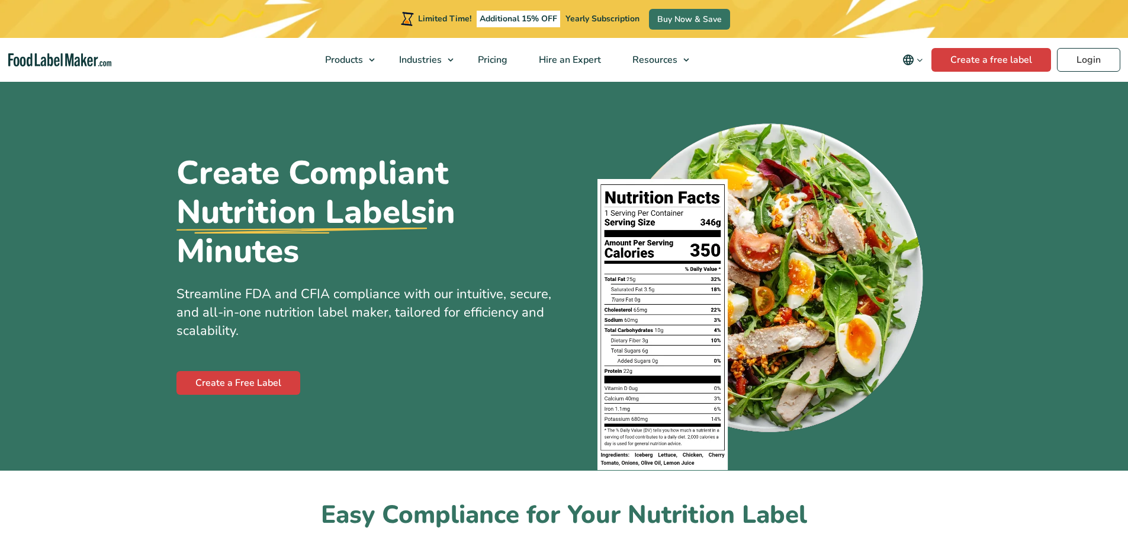 The width and height of the screenshot is (1128, 540). Describe the element at coordinates (1089, 60) in the screenshot. I see `a: Login` at that location.